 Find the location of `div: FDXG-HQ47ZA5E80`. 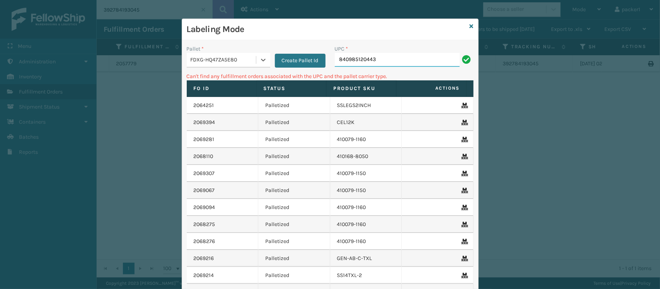

div: FDXG-HQ47ZA5E80 is located at coordinates (224, 60).